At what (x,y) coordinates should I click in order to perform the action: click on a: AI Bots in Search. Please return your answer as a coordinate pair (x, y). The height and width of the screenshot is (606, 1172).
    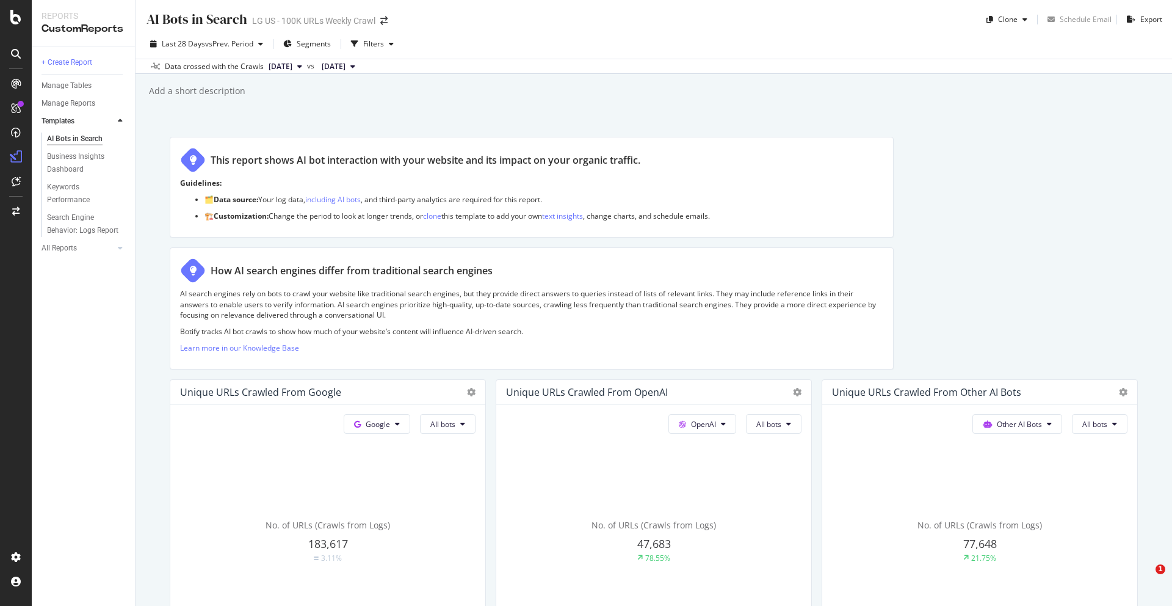
    Looking at the image, I should click on (87, 139).